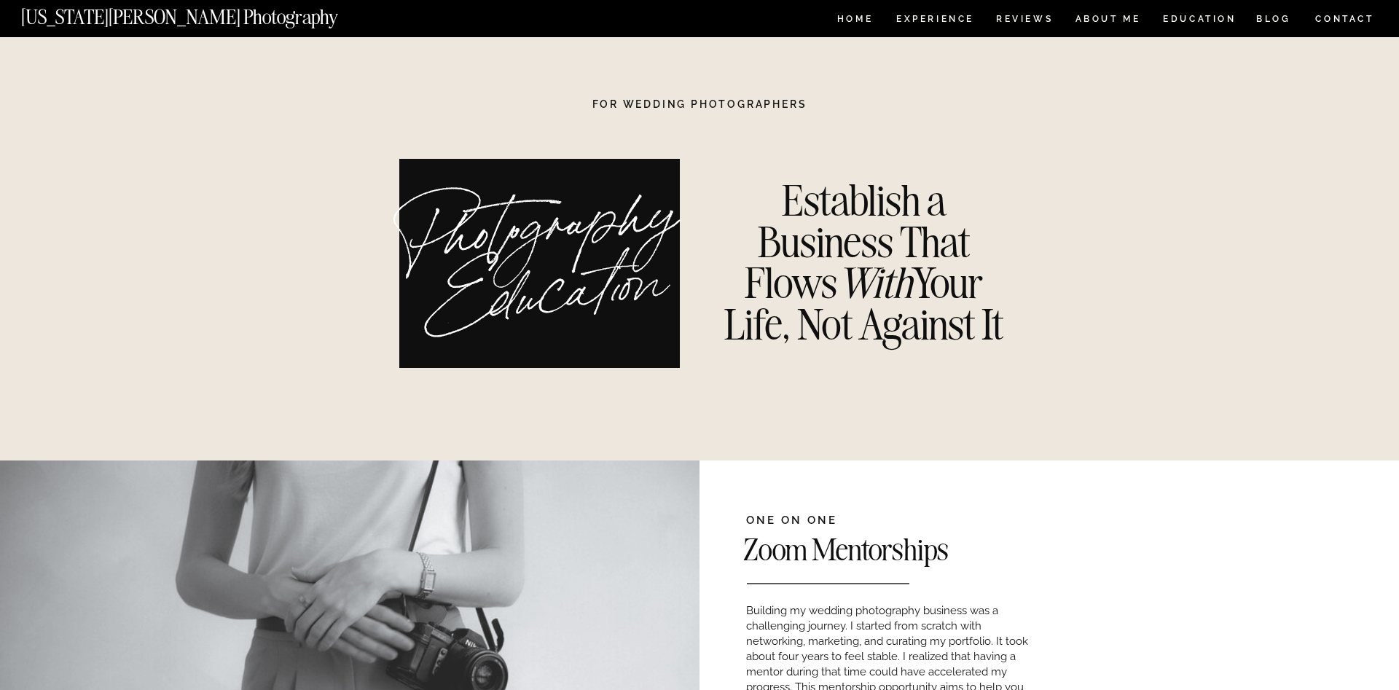 This screenshot has width=1399, height=690. What do you see at coordinates (855, 20) in the screenshot?
I see `nav: HOME` at bounding box center [855, 20].